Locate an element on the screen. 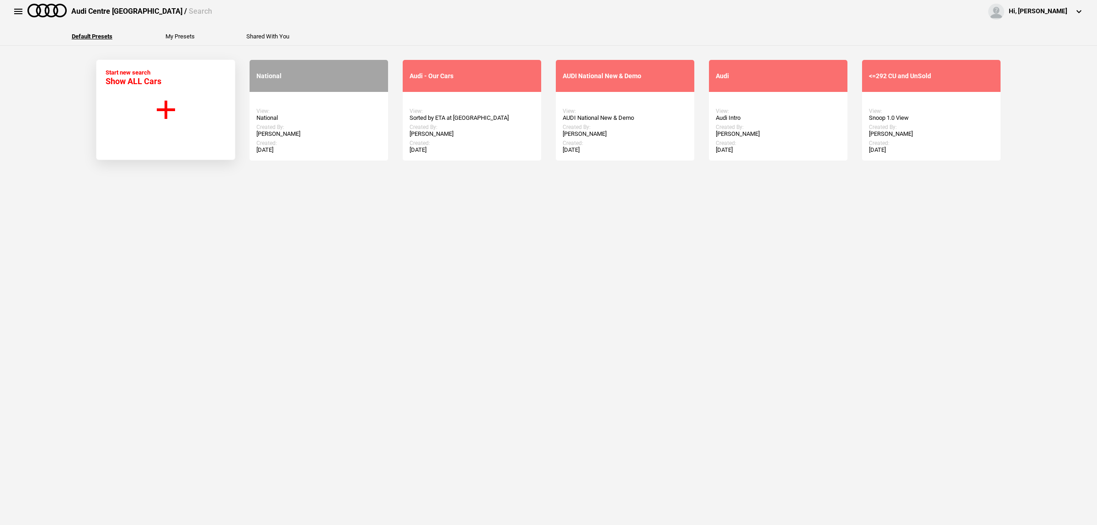  button: Default Presets is located at coordinates (92, 36).